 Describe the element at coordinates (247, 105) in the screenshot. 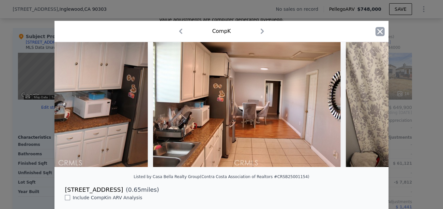

I see `img: Property Img` at that location.